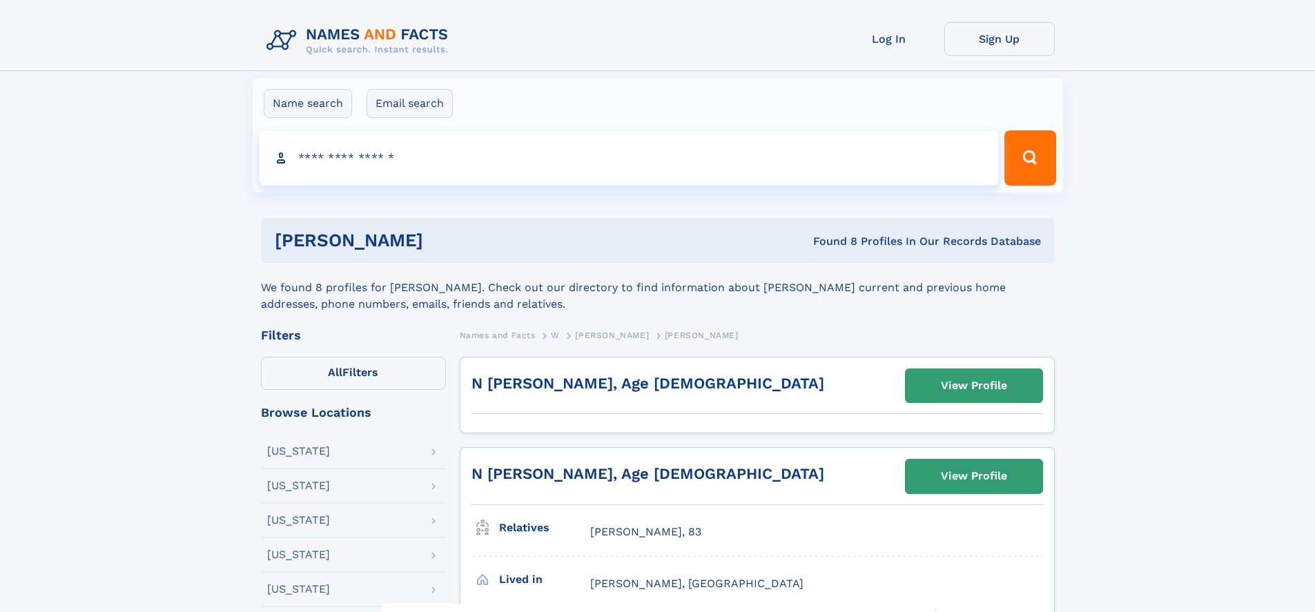  I want to click on span: All, so click(335, 372).